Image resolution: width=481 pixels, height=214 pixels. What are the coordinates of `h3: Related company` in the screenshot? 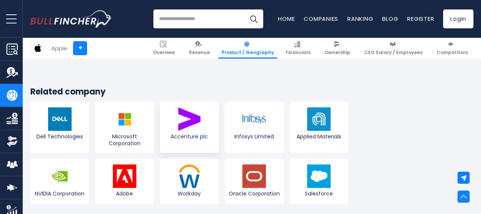 It's located at (189, 92).